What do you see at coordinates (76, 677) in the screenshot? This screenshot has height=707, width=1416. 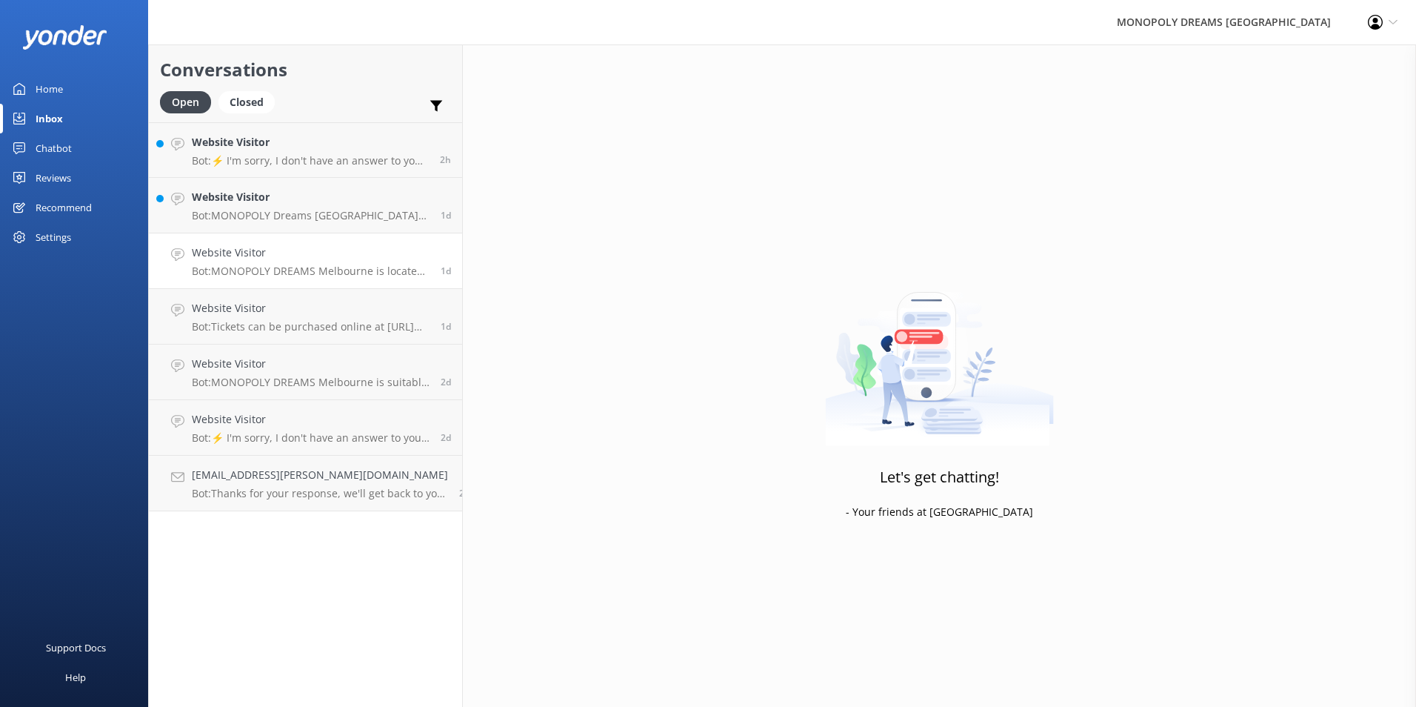 I see `div: Help` at bounding box center [76, 677].